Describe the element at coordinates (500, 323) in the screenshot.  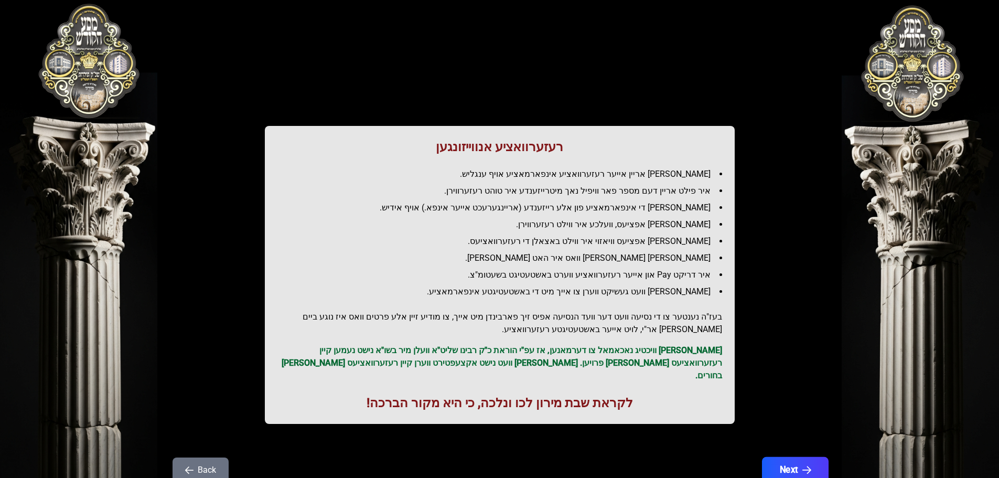
I see `h2: בעז"ה נענטער צו די נסיעה וועט דער וועד הנסיעה אפיס זיך פארבינדן מיט אייך, צו מודיע זיין אלע פרטים...` at that location.